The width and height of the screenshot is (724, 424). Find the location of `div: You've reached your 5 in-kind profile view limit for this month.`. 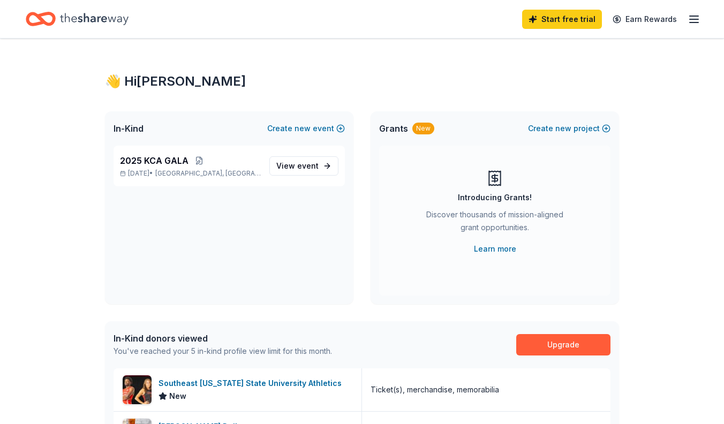

div: You've reached your 5 in-kind profile view limit for this month. is located at coordinates (223, 351).